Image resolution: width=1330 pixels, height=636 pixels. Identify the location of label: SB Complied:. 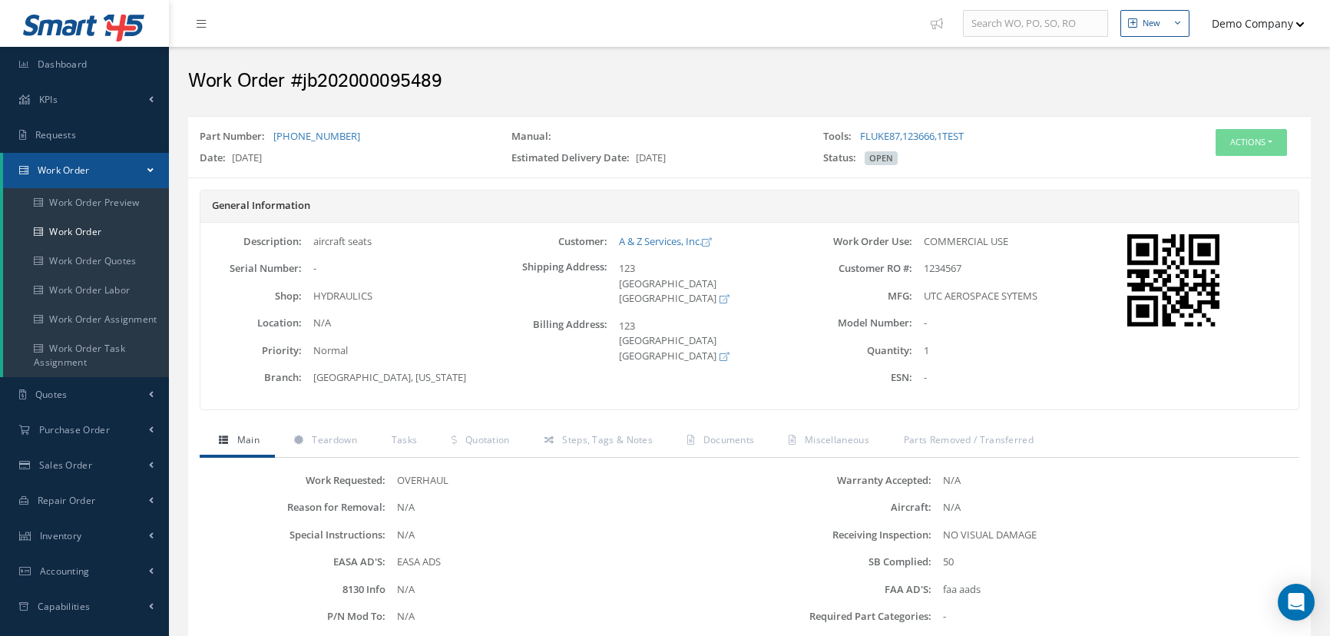
(840, 561).